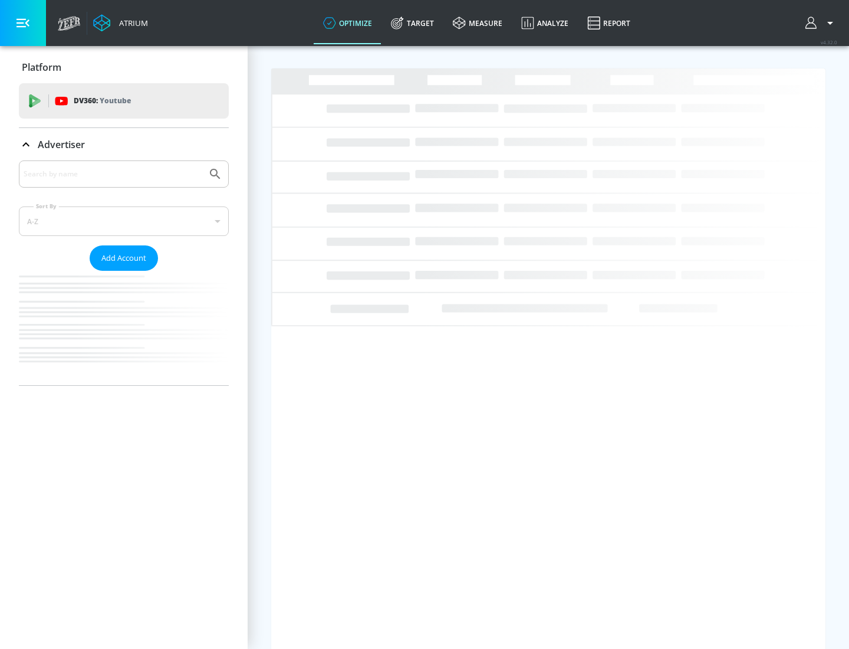  I want to click on a: Report, so click(609, 23).